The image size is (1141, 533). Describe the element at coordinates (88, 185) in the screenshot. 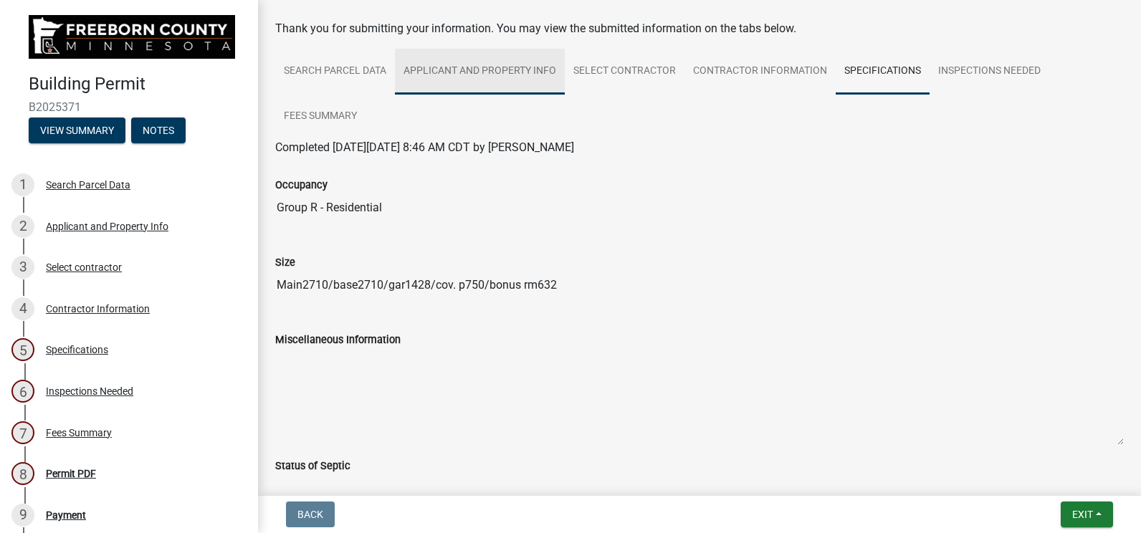

I see `div: Search Parcel Data` at that location.